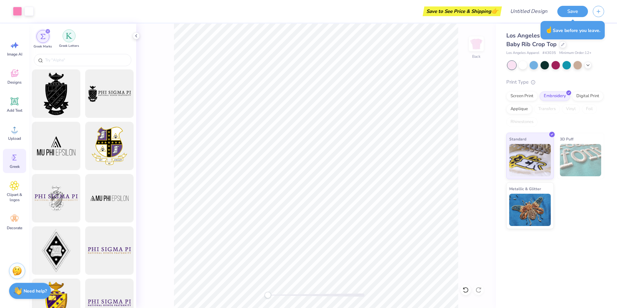  Describe the element at coordinates (588, 96) in the screenshot. I see `div: Digital Print` at that location.